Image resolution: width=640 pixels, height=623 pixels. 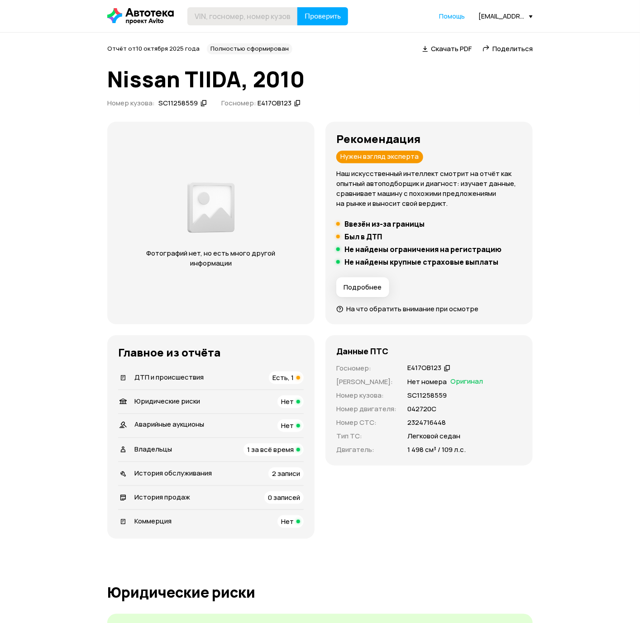 What do you see at coordinates (452, 16) in the screenshot?
I see `a: Помощь` at bounding box center [452, 16].